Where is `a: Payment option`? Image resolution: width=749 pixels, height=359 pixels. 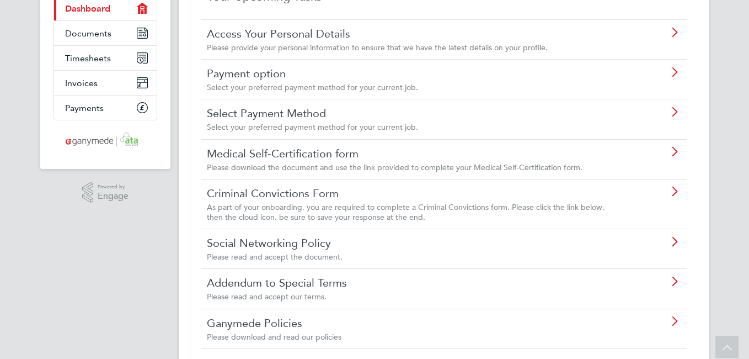 a: Payment option is located at coordinates (413, 73).